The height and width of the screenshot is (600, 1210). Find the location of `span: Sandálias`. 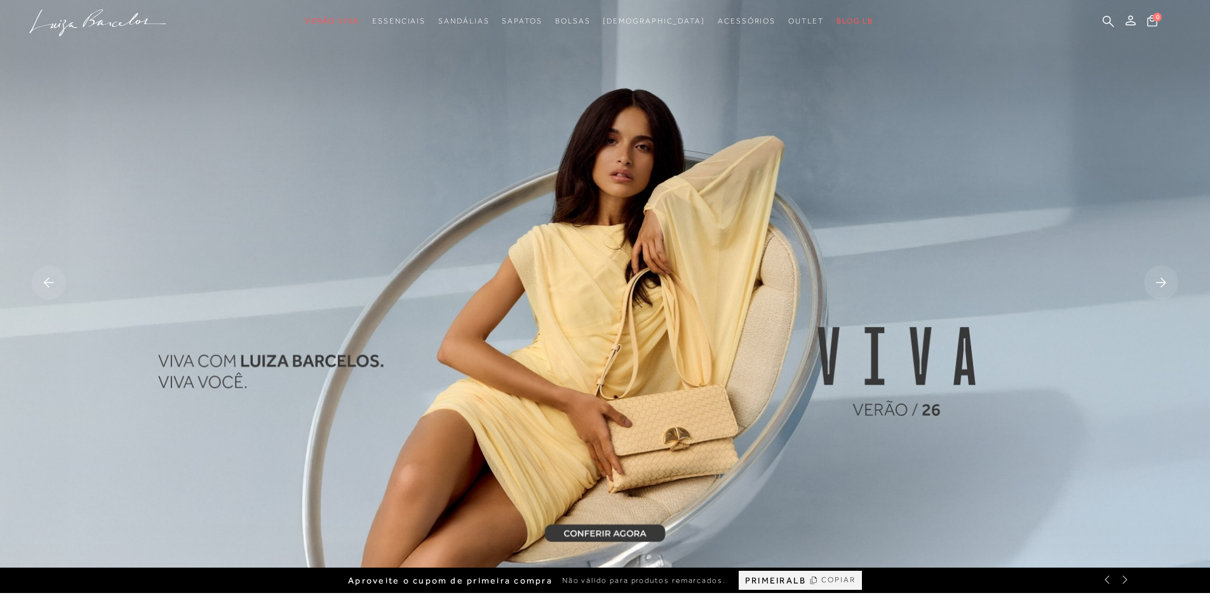

span: Sandálias is located at coordinates (464, 21).